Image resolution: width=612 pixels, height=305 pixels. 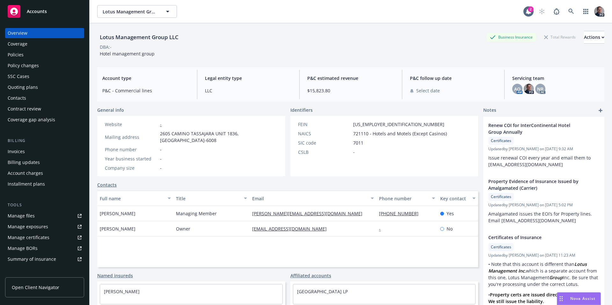 What do you see at coordinates (25, 173) in the screenshot?
I see `div: Account charges` at bounding box center [25, 173].